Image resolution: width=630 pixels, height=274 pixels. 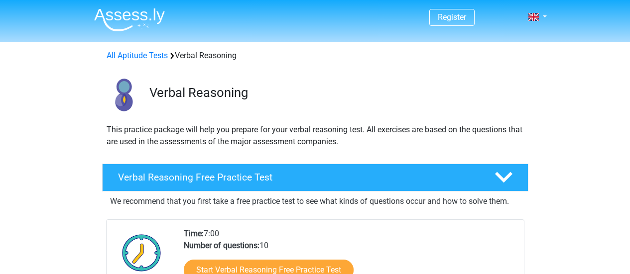 I want to click on b: Number of questions:, so click(x=221, y=245).